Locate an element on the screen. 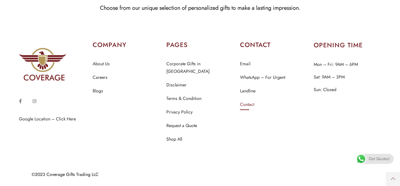 Image resolution: width=400 pixels, height=186 pixels. a: Email is located at coordinates (245, 64).